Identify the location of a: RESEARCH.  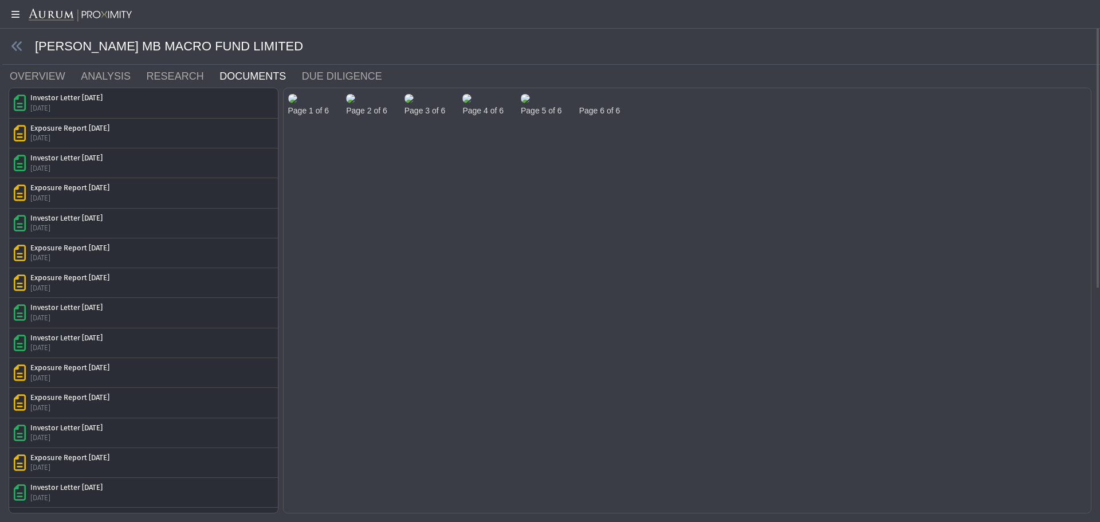
(182, 76).